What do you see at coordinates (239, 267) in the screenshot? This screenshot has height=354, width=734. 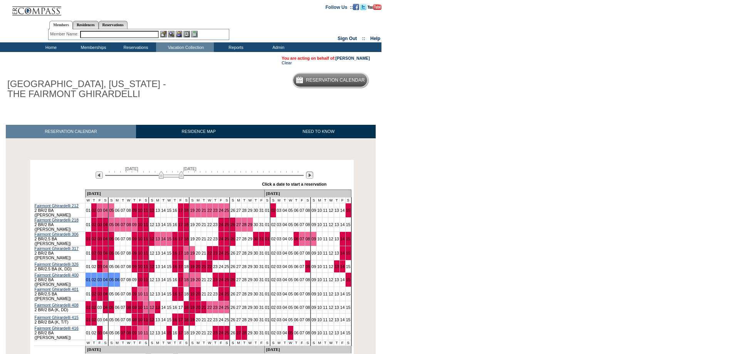 I see `a: 27` at bounding box center [239, 267].